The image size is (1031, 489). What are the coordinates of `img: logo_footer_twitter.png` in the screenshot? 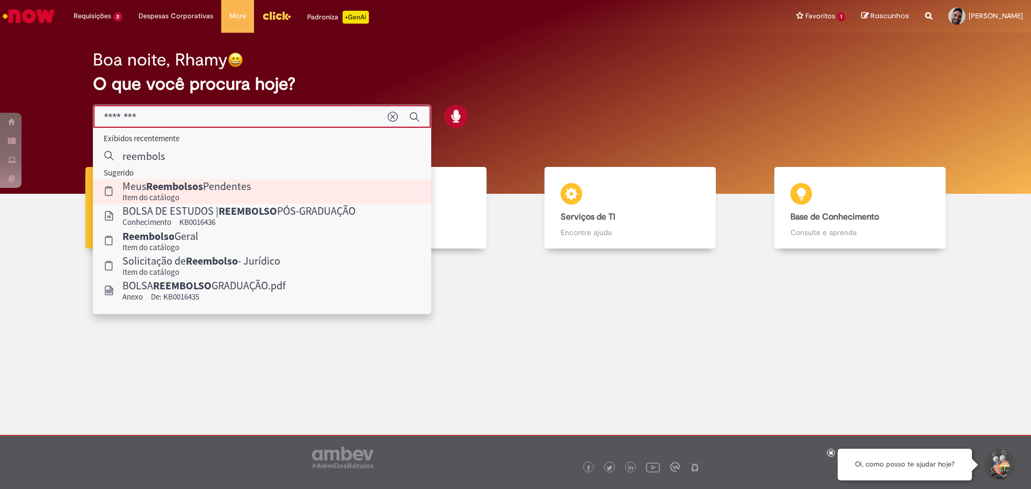 It's located at (609, 468).